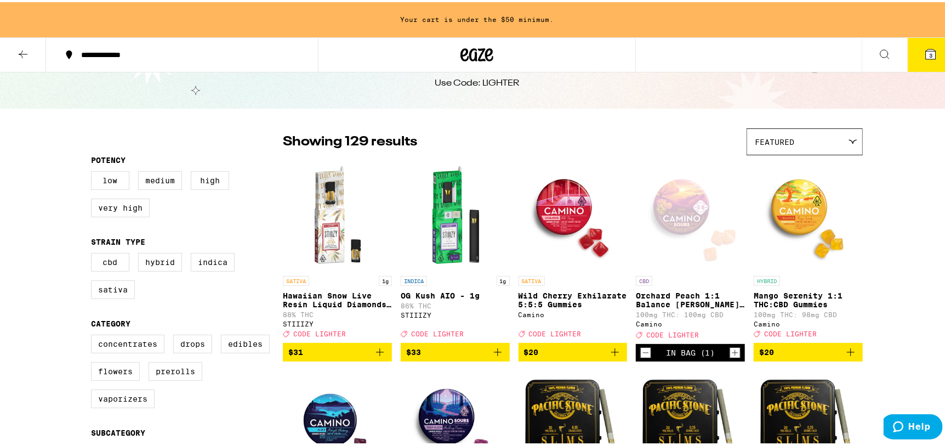  Describe the element at coordinates (767, 279) in the screenshot. I see `p: HYBRID` at that location.